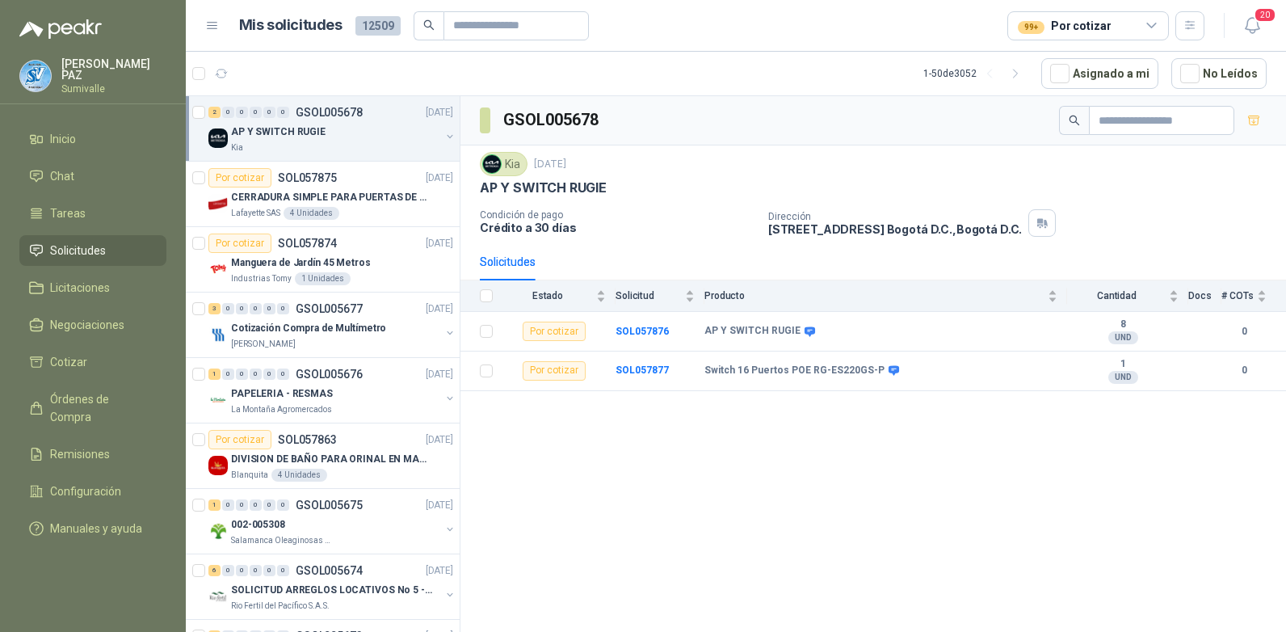  What do you see at coordinates (78, 250) in the screenshot?
I see `span: Solicitudes` at bounding box center [78, 250].